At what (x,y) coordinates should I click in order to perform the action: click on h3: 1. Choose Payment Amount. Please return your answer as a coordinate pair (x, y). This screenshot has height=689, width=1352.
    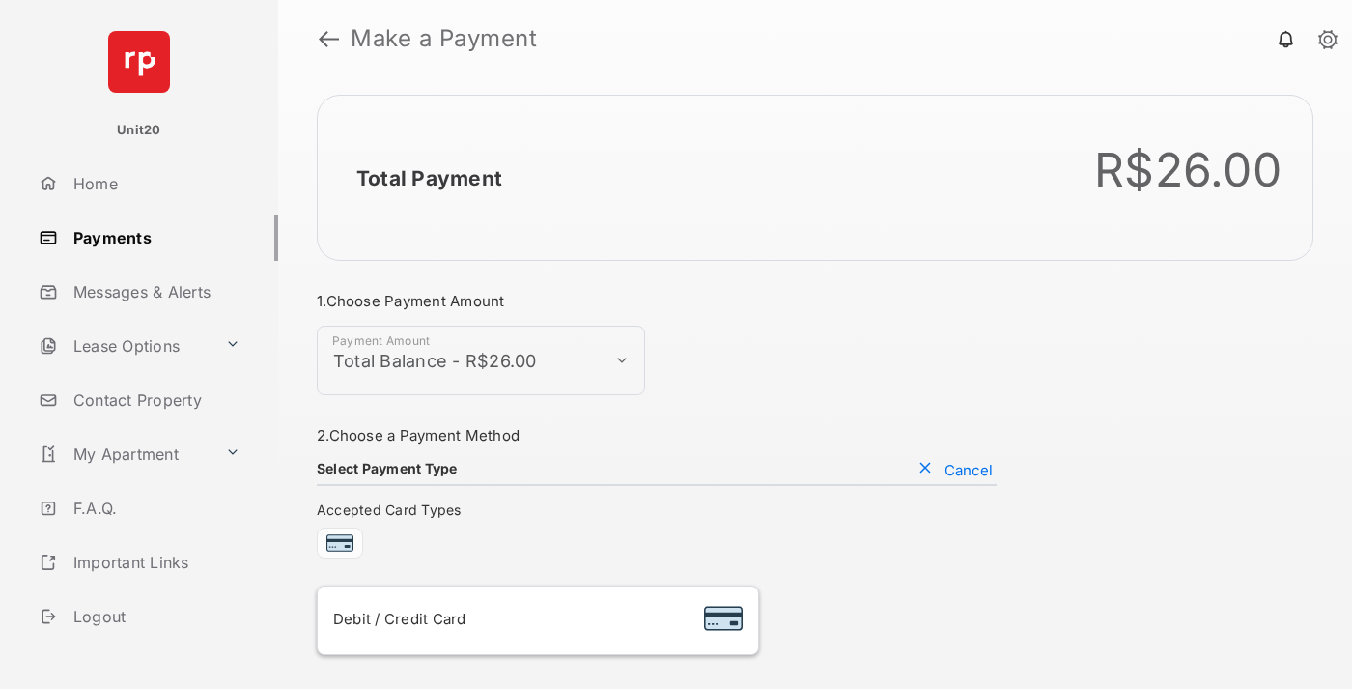
    Looking at the image, I should click on (657, 300).